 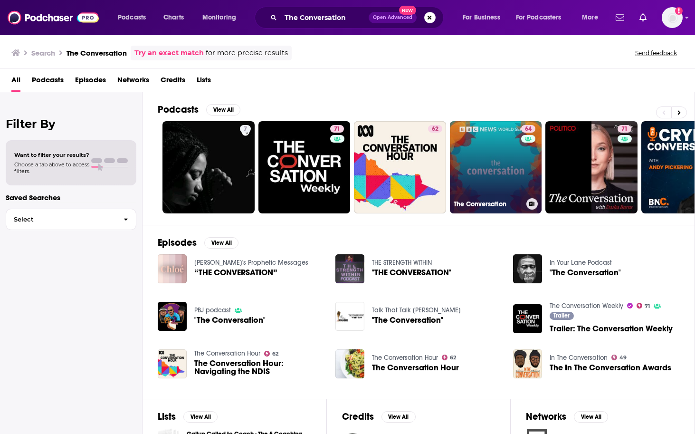 I want to click on img: The Conversation Hour: Navigating the NDIS, so click(x=172, y=364).